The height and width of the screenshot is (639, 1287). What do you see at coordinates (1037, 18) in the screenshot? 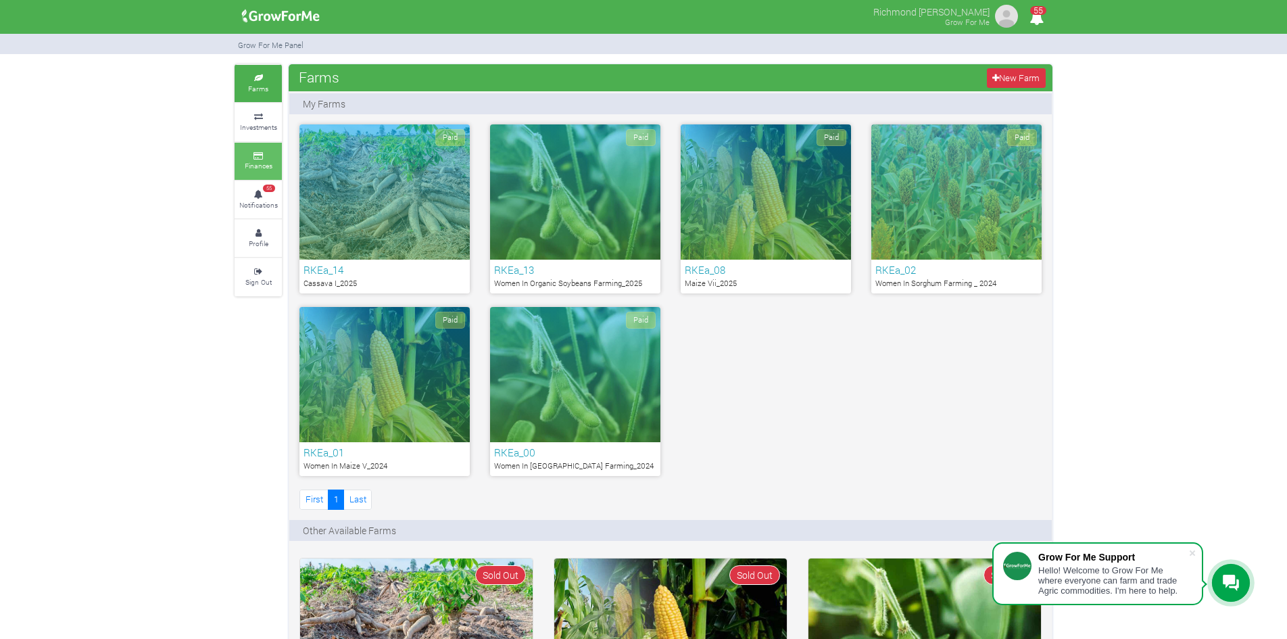
I see `i: Notifications` at bounding box center [1037, 18].